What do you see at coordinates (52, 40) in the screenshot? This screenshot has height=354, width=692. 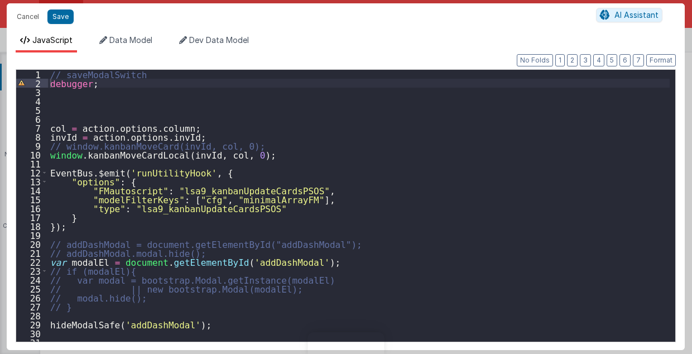 I see `span: JavaScript` at bounding box center [52, 40].